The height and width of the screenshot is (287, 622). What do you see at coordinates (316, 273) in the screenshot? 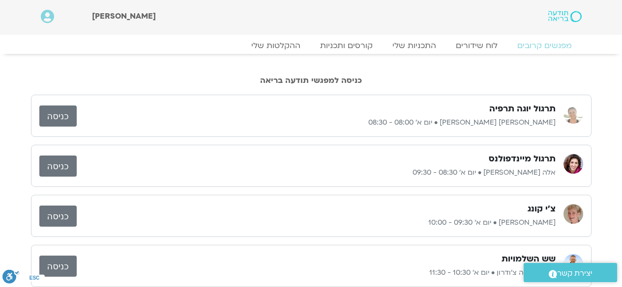
I see `p: מועדון פמה צ'ודרון • יום א׳ 10:30 - 11:30` at bounding box center [316, 273].